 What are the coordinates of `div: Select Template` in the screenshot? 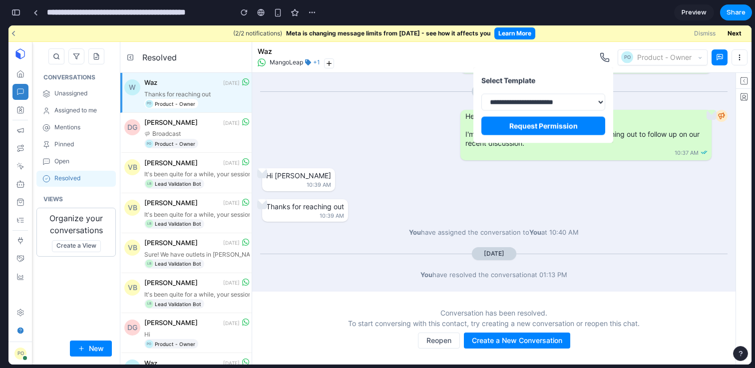 It's located at (535, 55).